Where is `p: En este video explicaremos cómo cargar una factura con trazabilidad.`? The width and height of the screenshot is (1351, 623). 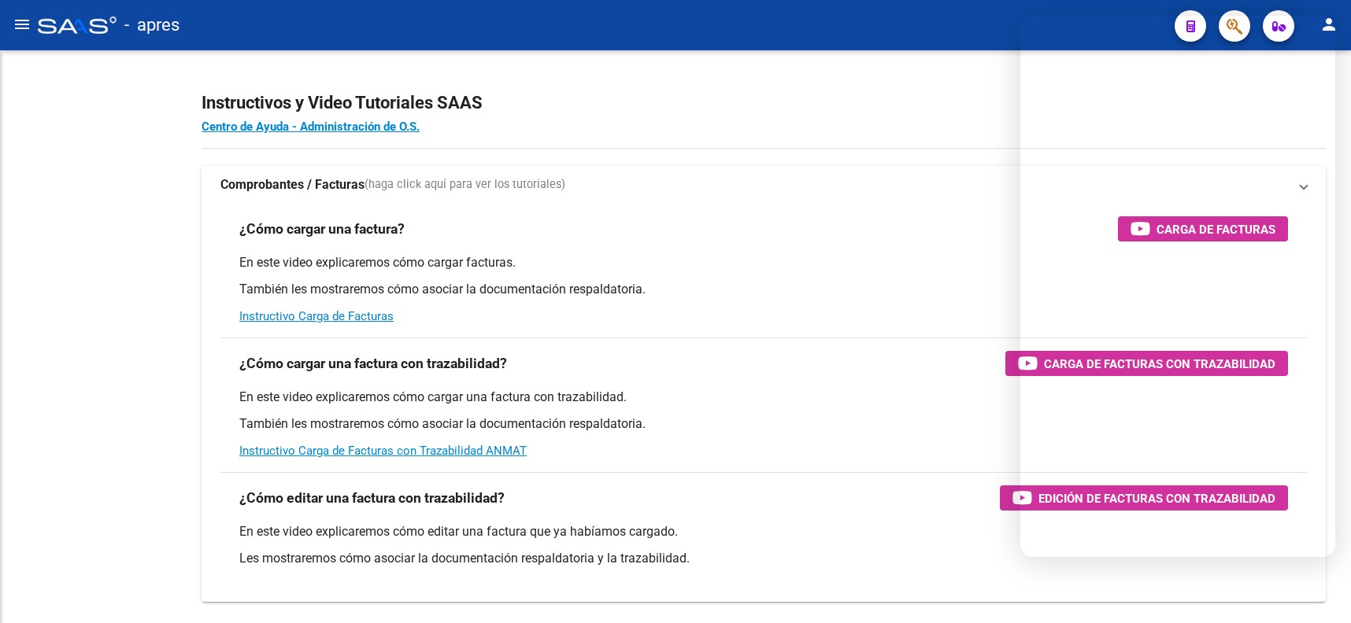
p: En este video explicaremos cómo cargar una factura con trazabilidad. is located at coordinates (763, 397).